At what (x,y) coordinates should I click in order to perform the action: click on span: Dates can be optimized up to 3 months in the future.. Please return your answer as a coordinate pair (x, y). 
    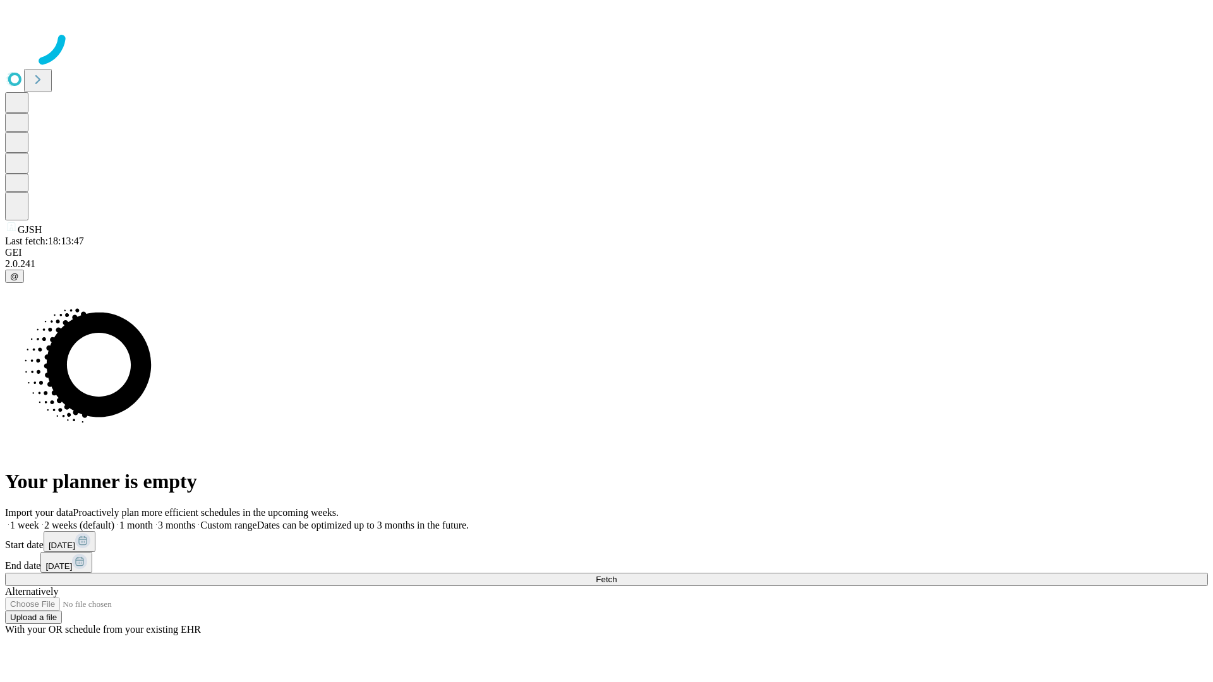
    Looking at the image, I should click on (363, 525).